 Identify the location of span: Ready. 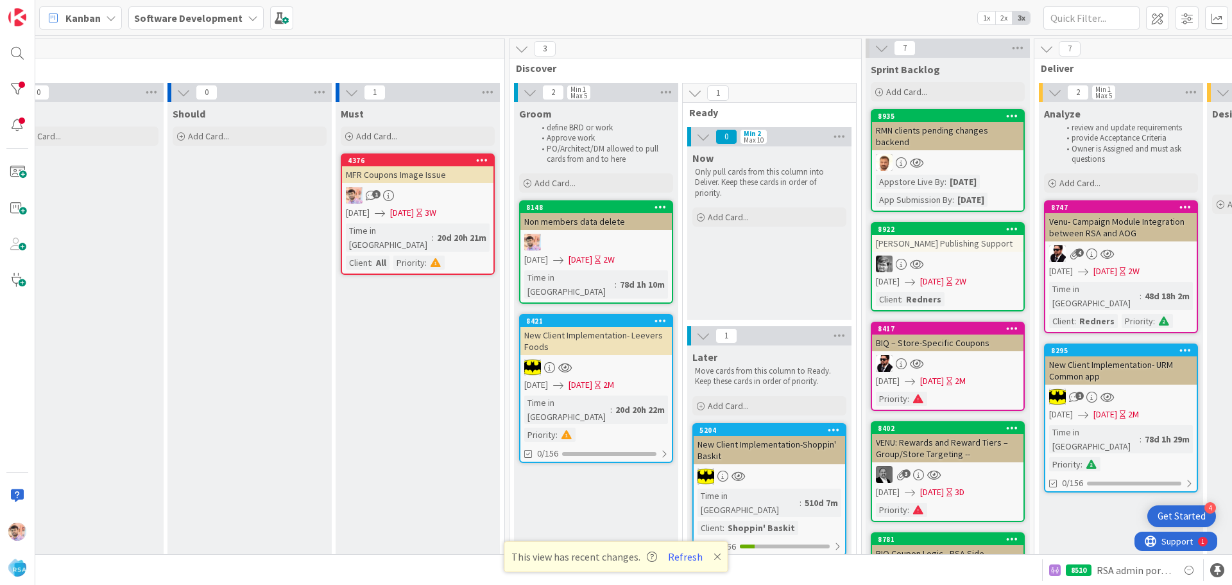
(764, 112).